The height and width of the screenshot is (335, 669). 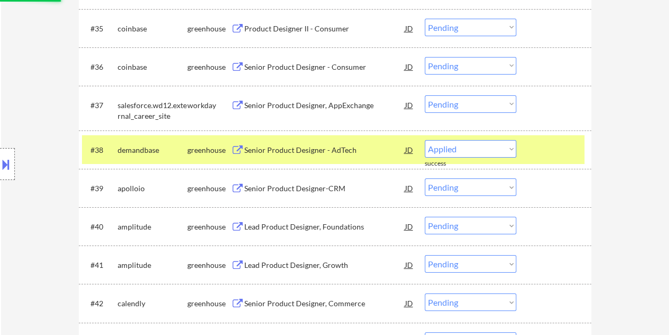 I want to click on div: amplitude, so click(x=152, y=265).